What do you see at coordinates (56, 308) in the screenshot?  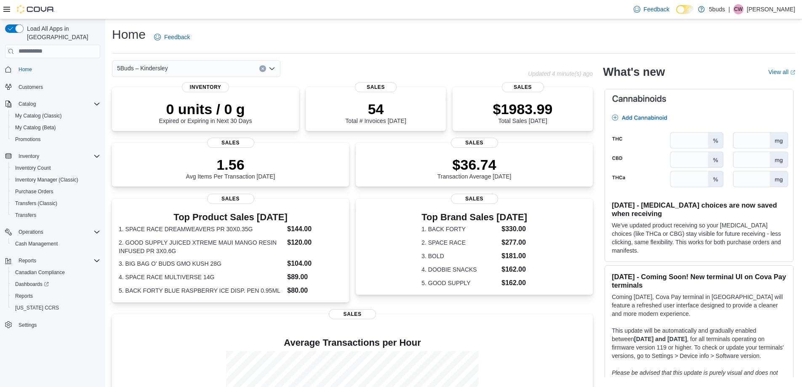 I see `span: Washington CCRS` at bounding box center [56, 308].